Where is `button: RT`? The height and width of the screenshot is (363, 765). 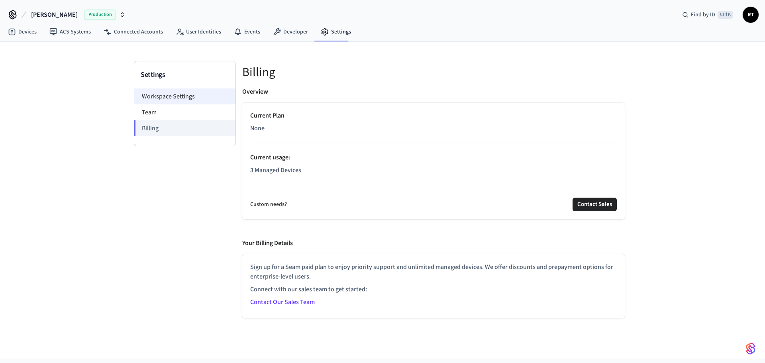
button: RT is located at coordinates (751, 15).